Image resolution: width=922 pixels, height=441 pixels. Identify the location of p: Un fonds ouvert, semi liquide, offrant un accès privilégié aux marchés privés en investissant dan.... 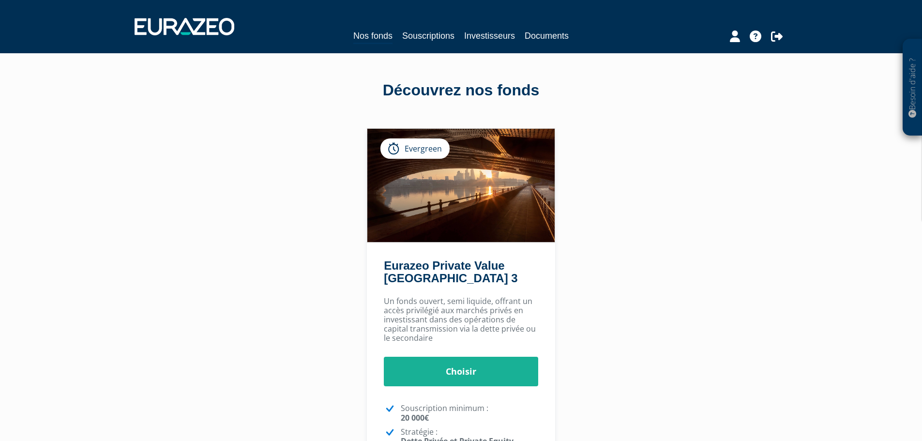
(461, 320).